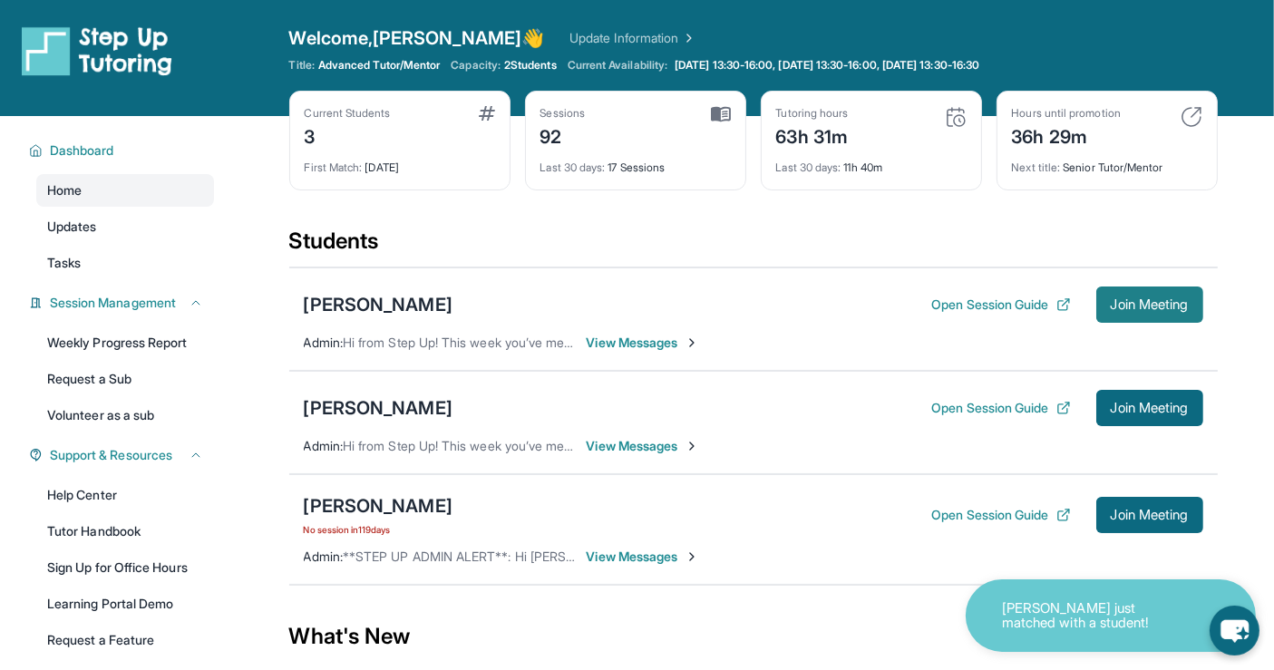 This screenshot has height=670, width=1274. Describe the element at coordinates (347, 135) in the screenshot. I see `div: 3` at that location.